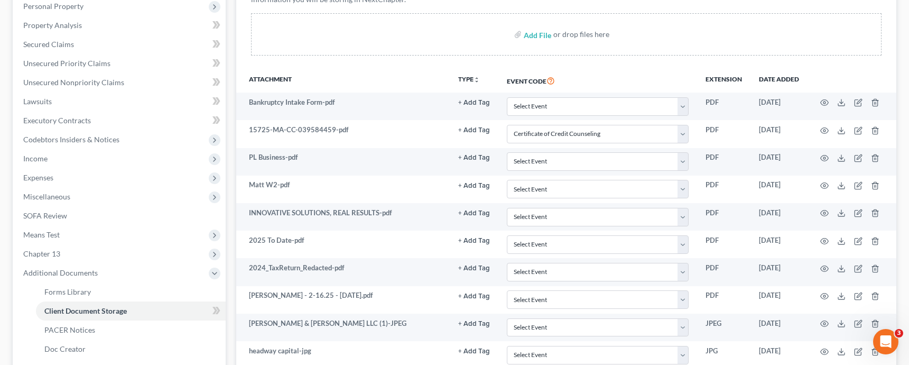 Image resolution: width=909 pixels, height=365 pixels. What do you see at coordinates (53, 6) in the screenshot?
I see `span: Personal Property` at bounding box center [53, 6].